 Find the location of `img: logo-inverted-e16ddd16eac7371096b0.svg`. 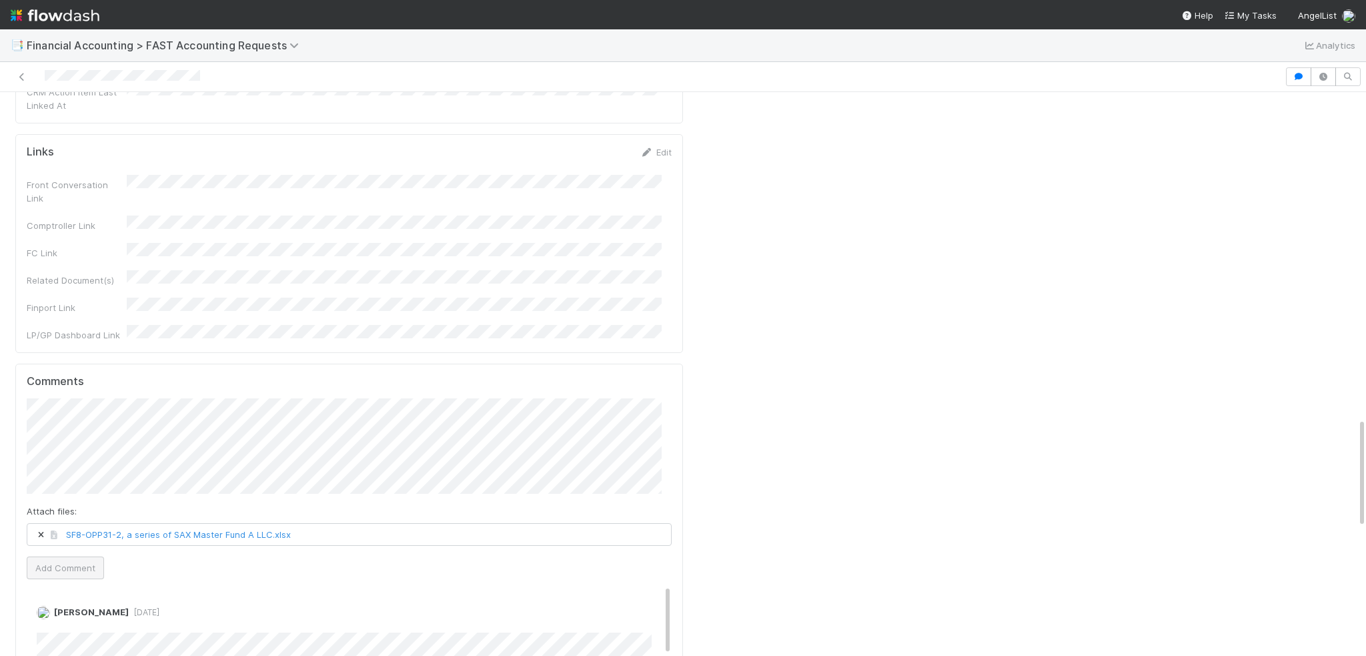

img: logo-inverted-e16ddd16eac7371096b0.svg is located at coordinates (55, 15).